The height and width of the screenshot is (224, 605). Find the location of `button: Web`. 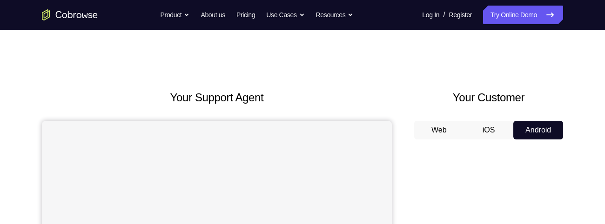

button: Web is located at coordinates (439, 130).